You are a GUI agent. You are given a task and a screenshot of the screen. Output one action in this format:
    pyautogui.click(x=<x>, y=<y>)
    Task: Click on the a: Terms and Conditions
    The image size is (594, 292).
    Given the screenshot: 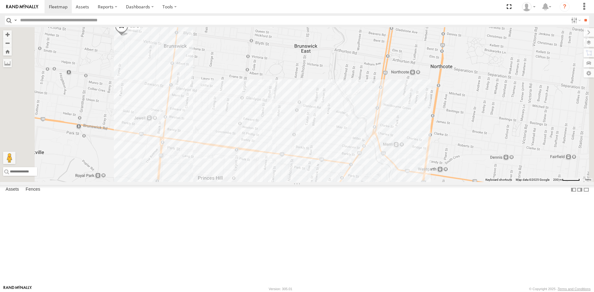 What is the action you would take?
    pyautogui.click(x=574, y=289)
    